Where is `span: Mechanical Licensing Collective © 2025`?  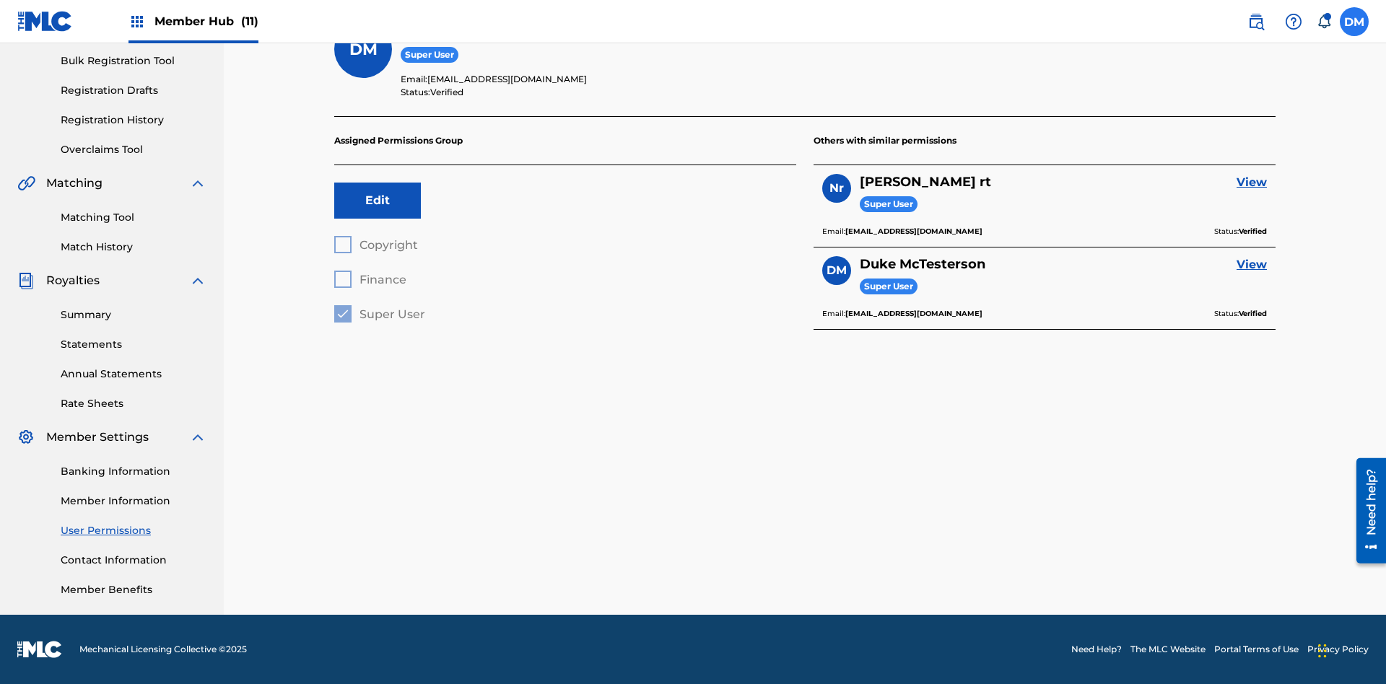 span: Mechanical Licensing Collective © 2025 is located at coordinates (163, 650).